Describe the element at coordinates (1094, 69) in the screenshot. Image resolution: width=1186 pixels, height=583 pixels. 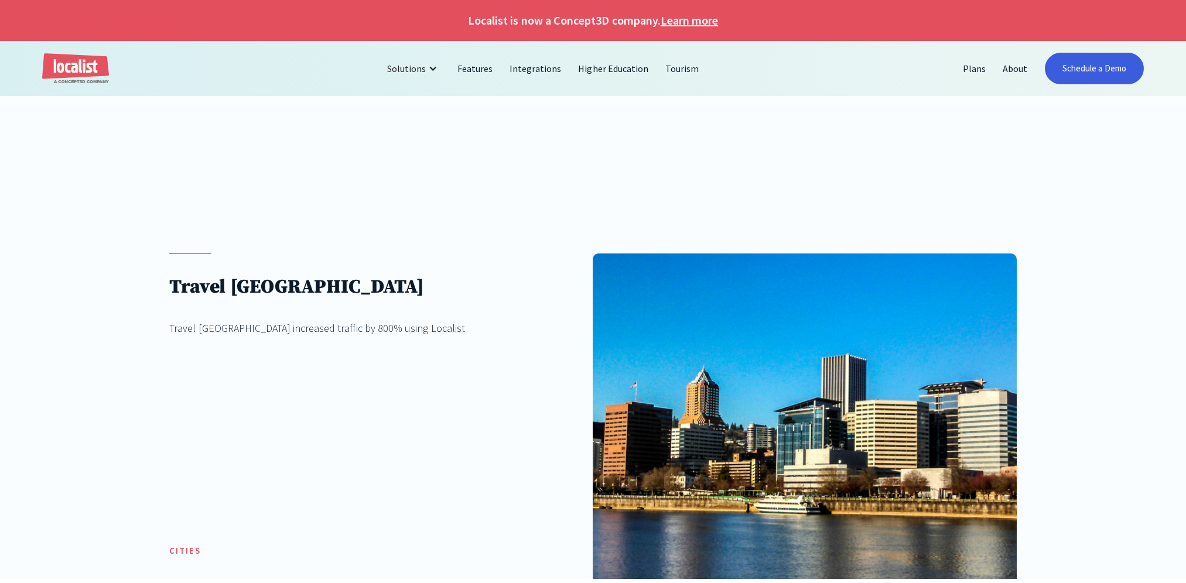
I see `a: Schedule a Demo` at that location.